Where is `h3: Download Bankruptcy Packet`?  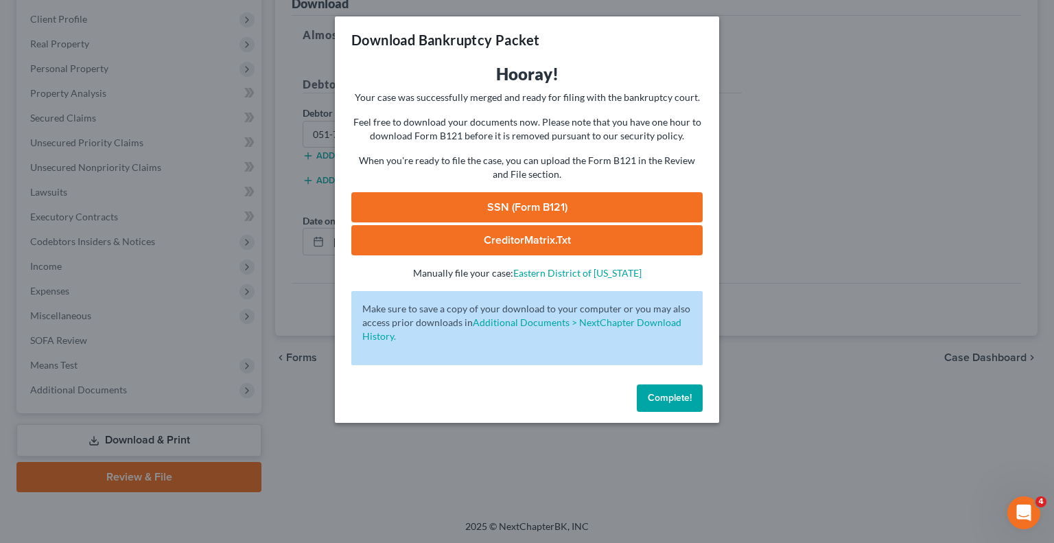 h3: Download Bankruptcy Packet is located at coordinates (445, 40).